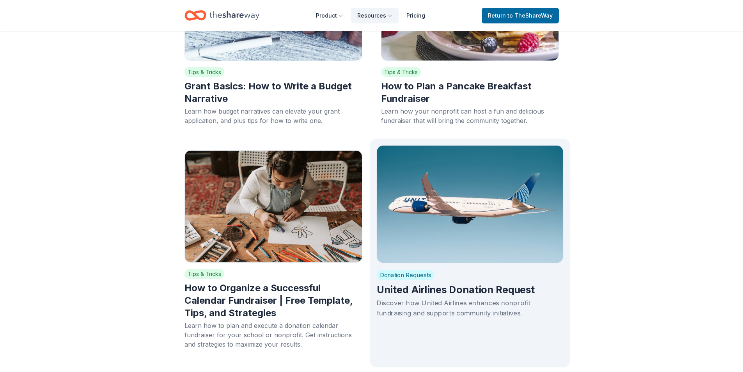 The width and height of the screenshot is (743, 372). Describe the element at coordinates (470, 252) in the screenshot. I see `a: Cover photo for blog postDonation RequestsUnited Airlines Donation RequestDiscover how United Air...` at that location.